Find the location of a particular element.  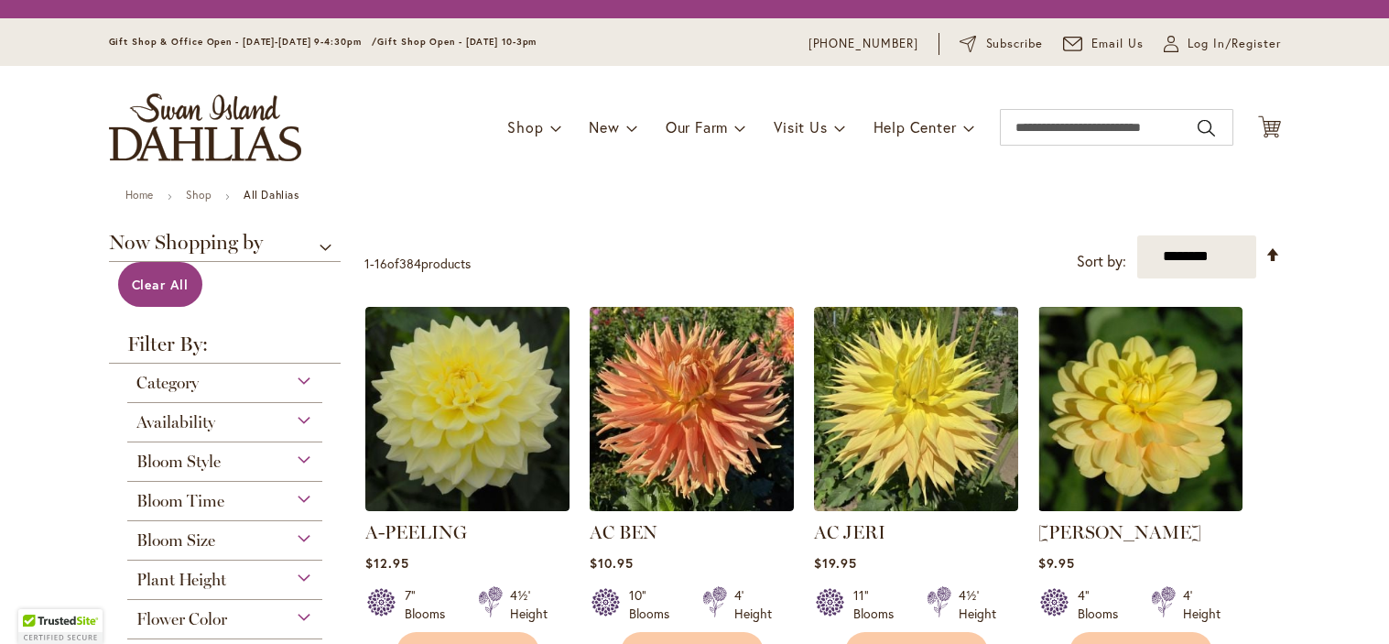

a: Clear All is located at coordinates (160, 284).